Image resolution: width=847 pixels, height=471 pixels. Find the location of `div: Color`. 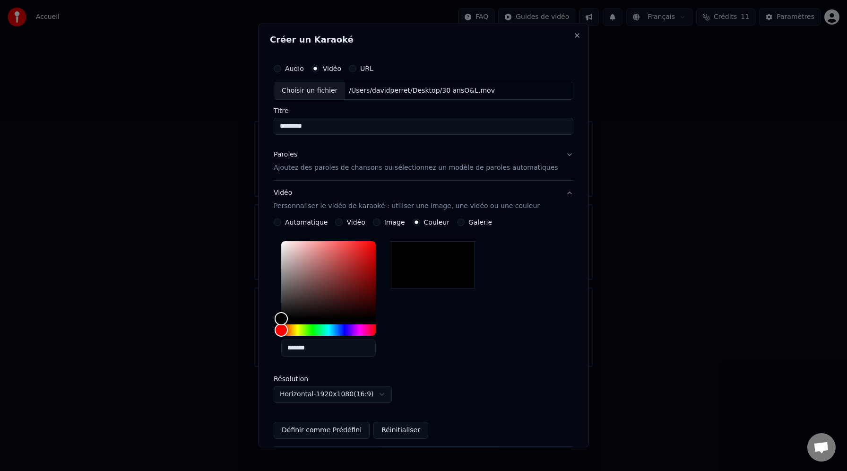

div: Color is located at coordinates (328, 280).